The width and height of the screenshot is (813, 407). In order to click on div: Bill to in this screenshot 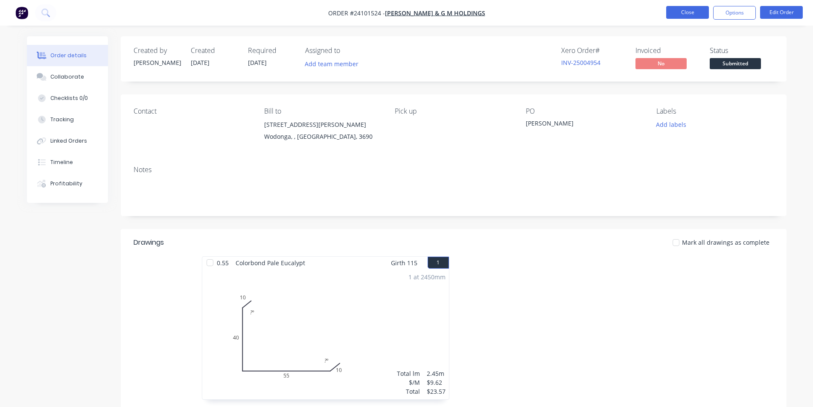, I will do `click(323, 111)`.